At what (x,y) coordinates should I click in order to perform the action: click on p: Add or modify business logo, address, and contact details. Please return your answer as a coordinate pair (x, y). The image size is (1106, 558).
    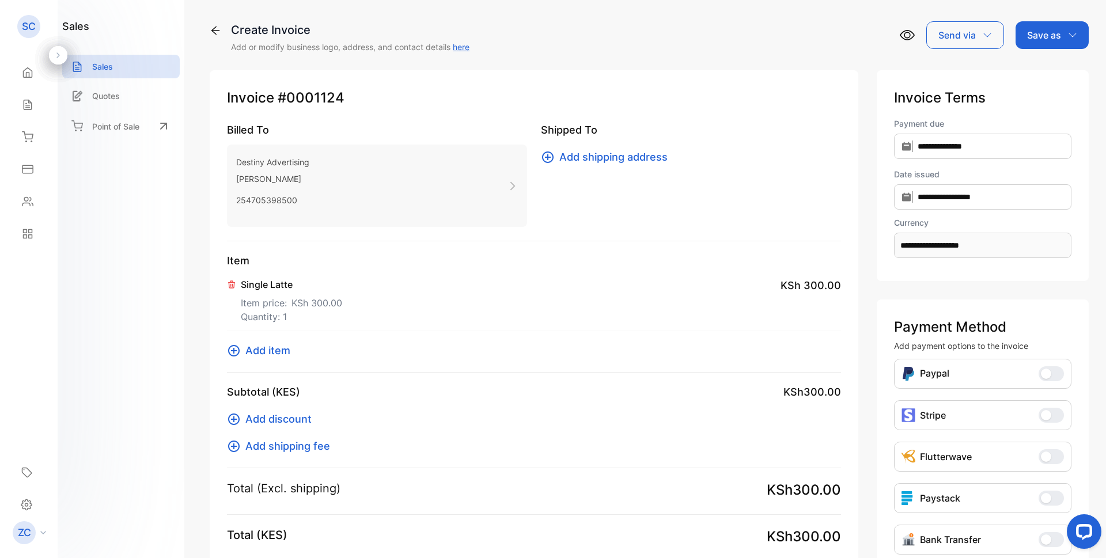
    Looking at the image, I should click on (350, 47).